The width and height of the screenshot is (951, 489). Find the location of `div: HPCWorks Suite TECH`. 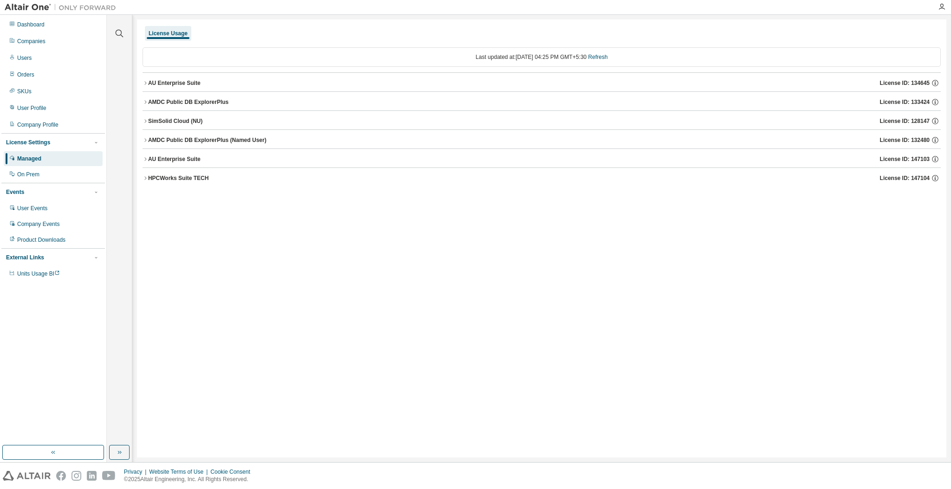

div: HPCWorks Suite TECH is located at coordinates (178, 178).